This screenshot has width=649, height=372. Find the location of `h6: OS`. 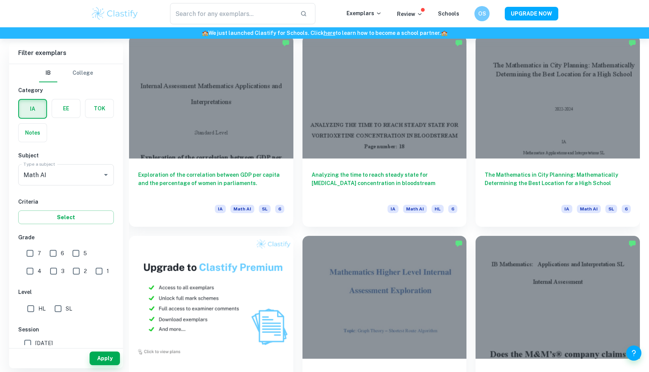

h6: OS is located at coordinates (482, 14).